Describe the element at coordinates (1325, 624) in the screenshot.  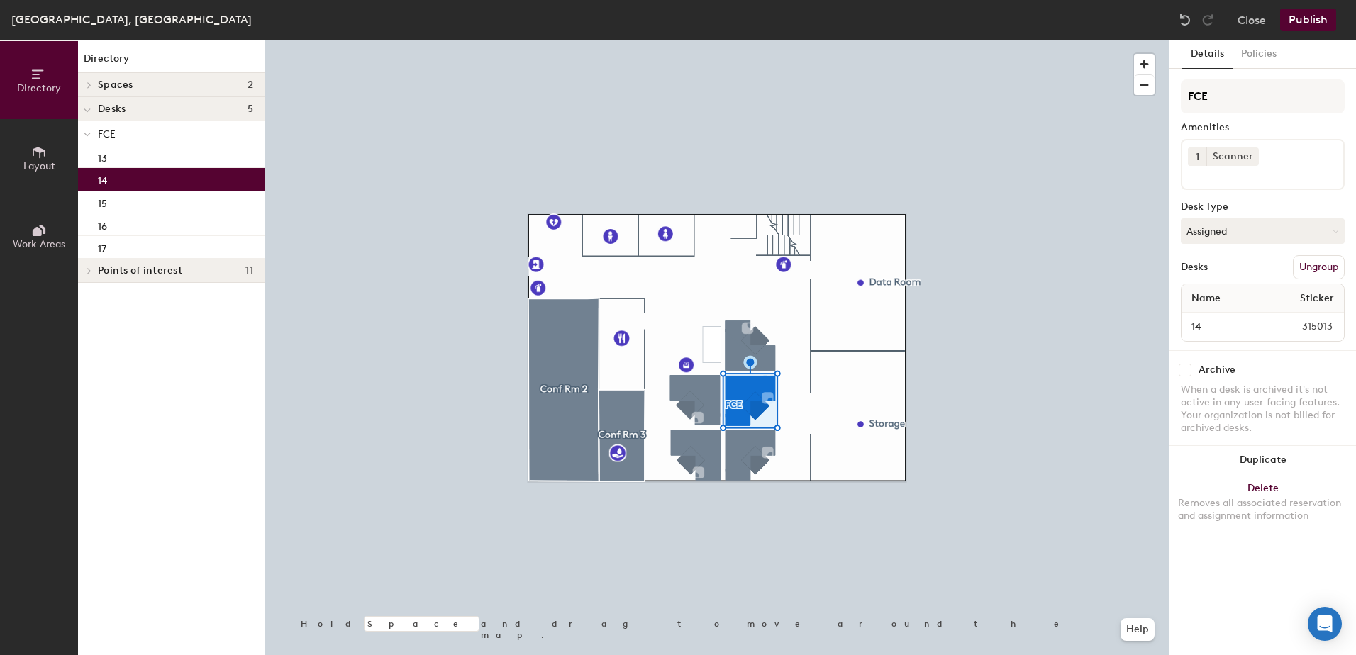
I see `div: Open Intercom Messenger` at that location.